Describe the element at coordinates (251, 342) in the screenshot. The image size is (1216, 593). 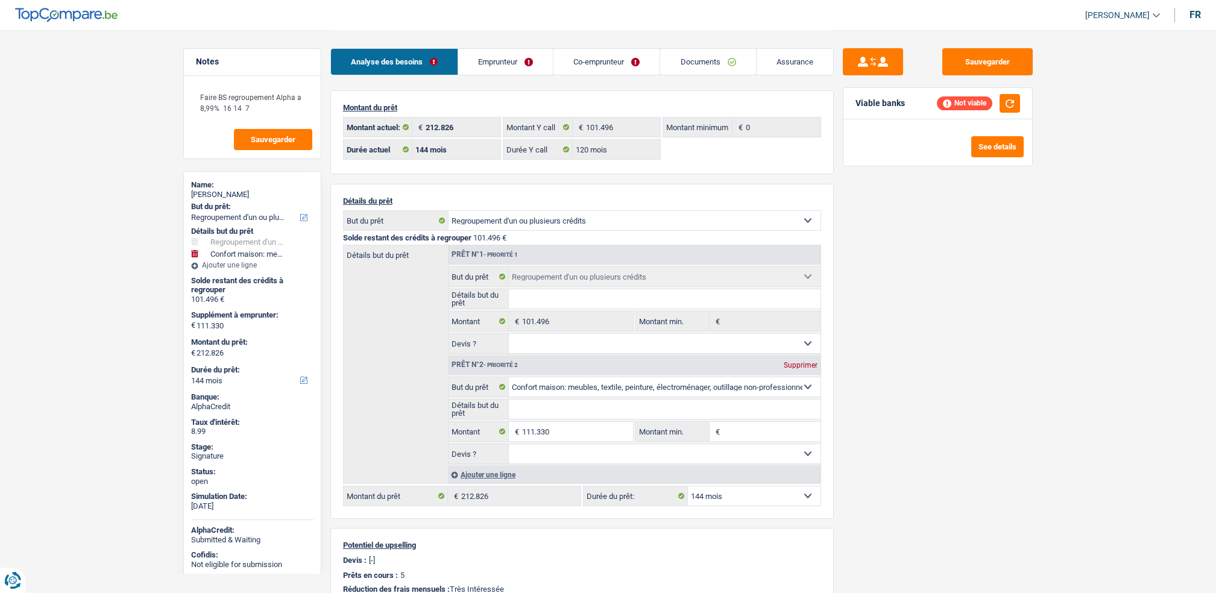
I see `label: Montant du prêt:` at that location.